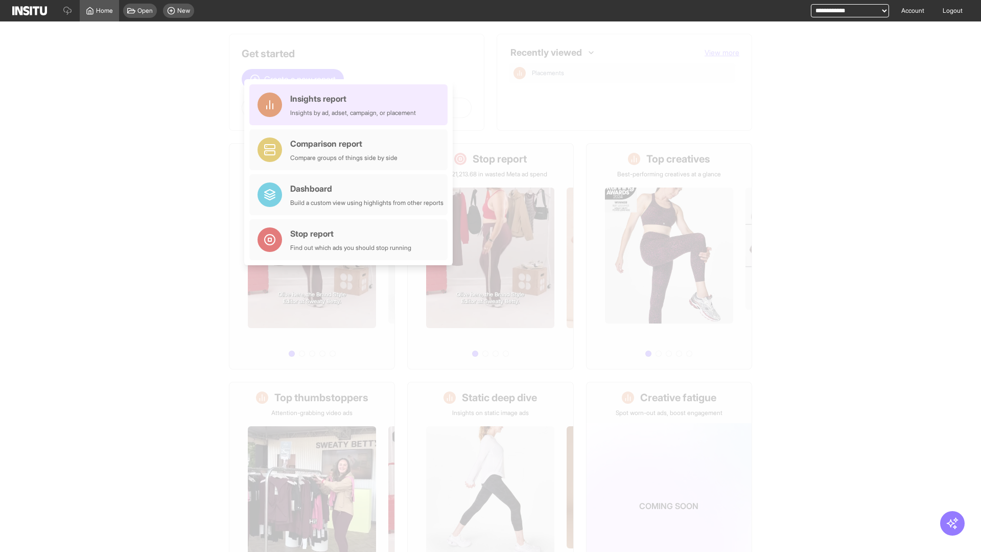 The image size is (981, 552). Describe the element at coordinates (344, 158) in the screenshot. I see `div: Compare groups of things side by side` at that location.